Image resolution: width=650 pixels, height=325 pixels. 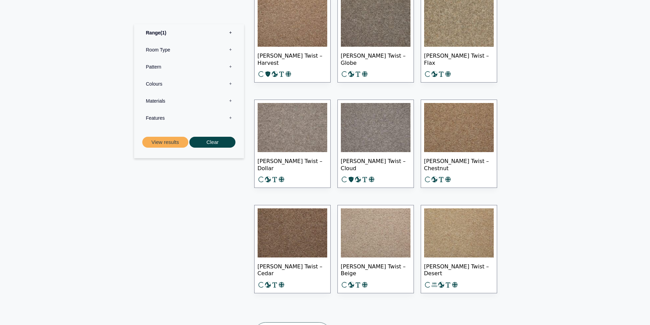 I want to click on label: Materials, so click(x=189, y=101).